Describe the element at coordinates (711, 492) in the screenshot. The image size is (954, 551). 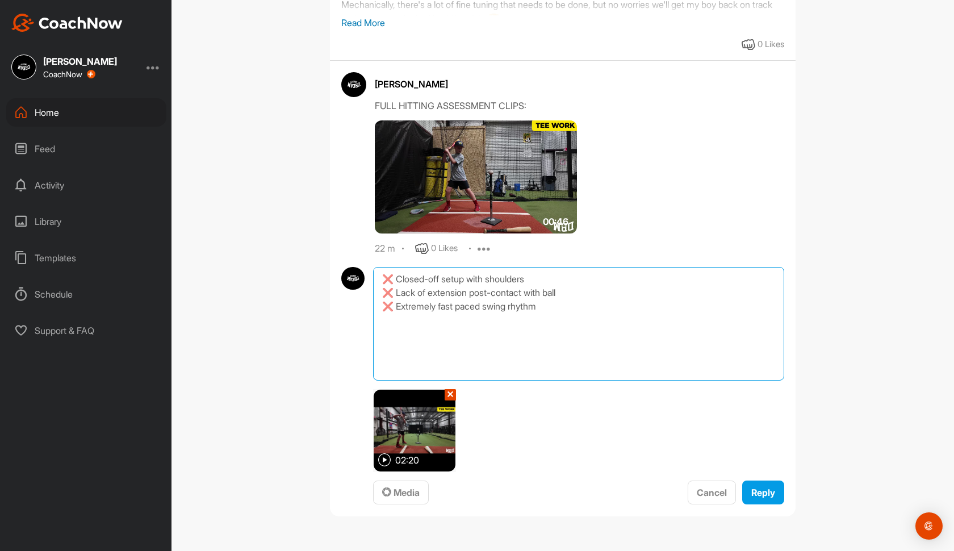
I see `span: Cancel` at that location.